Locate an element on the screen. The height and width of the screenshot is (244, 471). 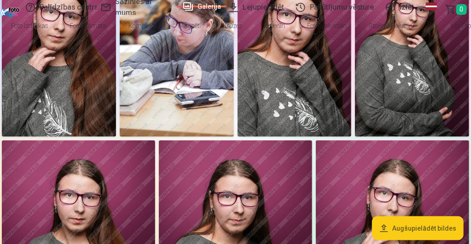
span: 0 is located at coordinates (461, 9).